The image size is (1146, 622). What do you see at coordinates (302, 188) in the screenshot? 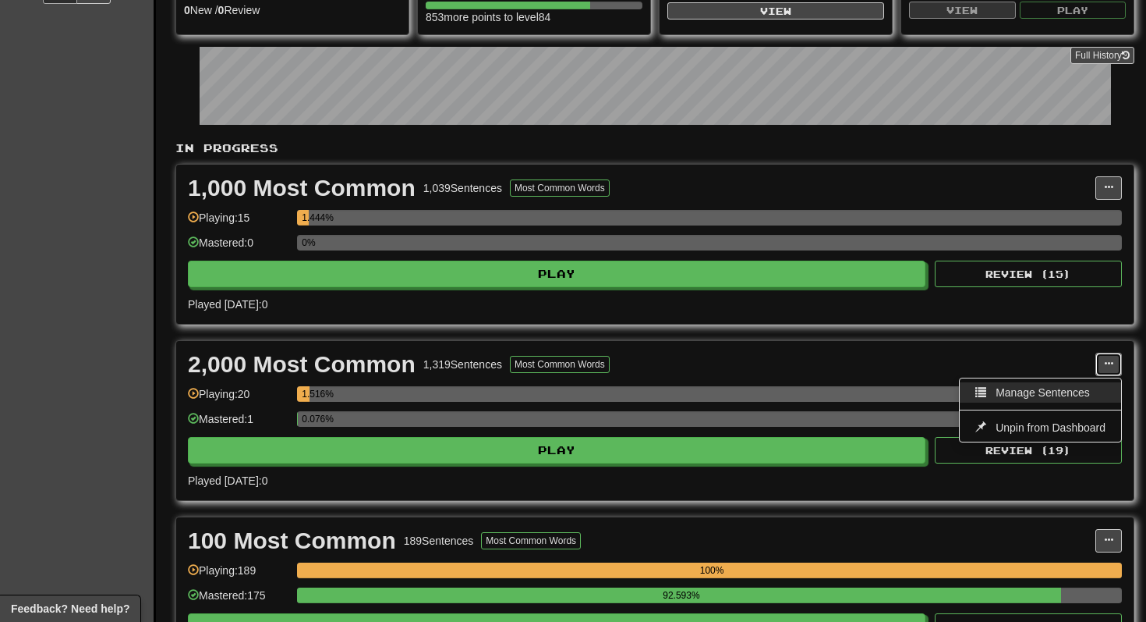
I see `div: 1,000 Most Common` at bounding box center [302, 188].